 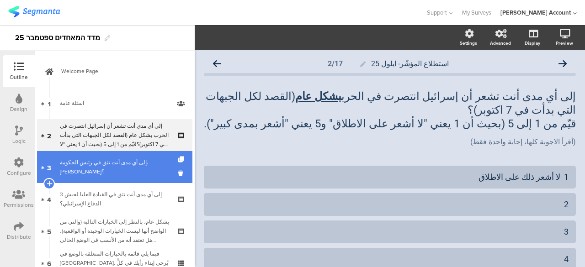 I want to click on span: 1, so click(x=49, y=103).